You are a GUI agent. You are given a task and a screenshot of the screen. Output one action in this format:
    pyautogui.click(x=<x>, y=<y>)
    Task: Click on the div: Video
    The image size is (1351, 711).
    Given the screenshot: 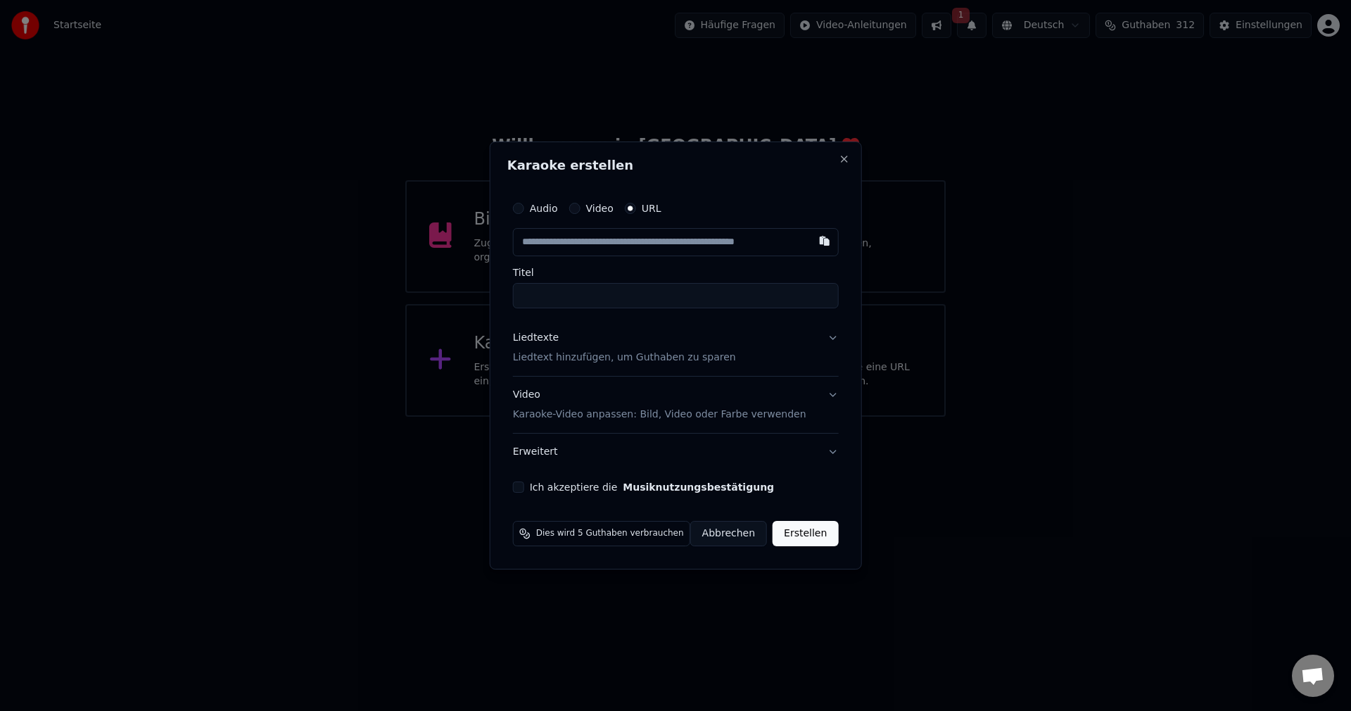 What is the action you would take?
    pyautogui.click(x=659, y=405)
    